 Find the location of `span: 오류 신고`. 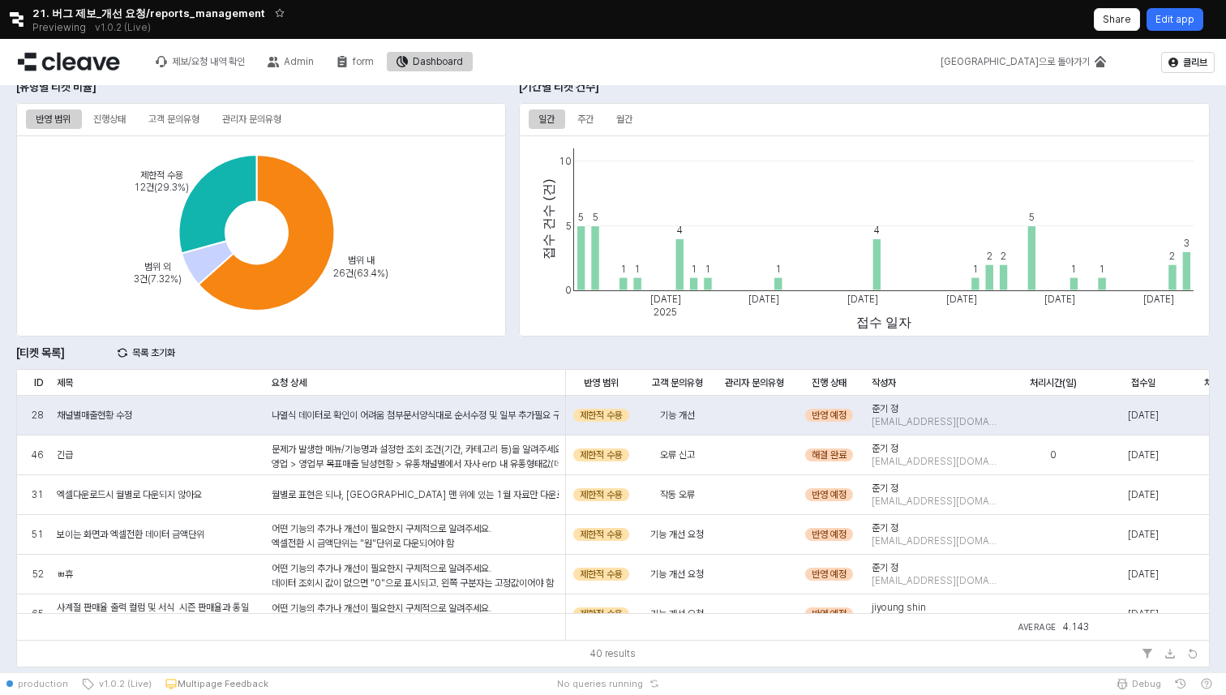

span: 오류 신고 is located at coordinates (677, 455).